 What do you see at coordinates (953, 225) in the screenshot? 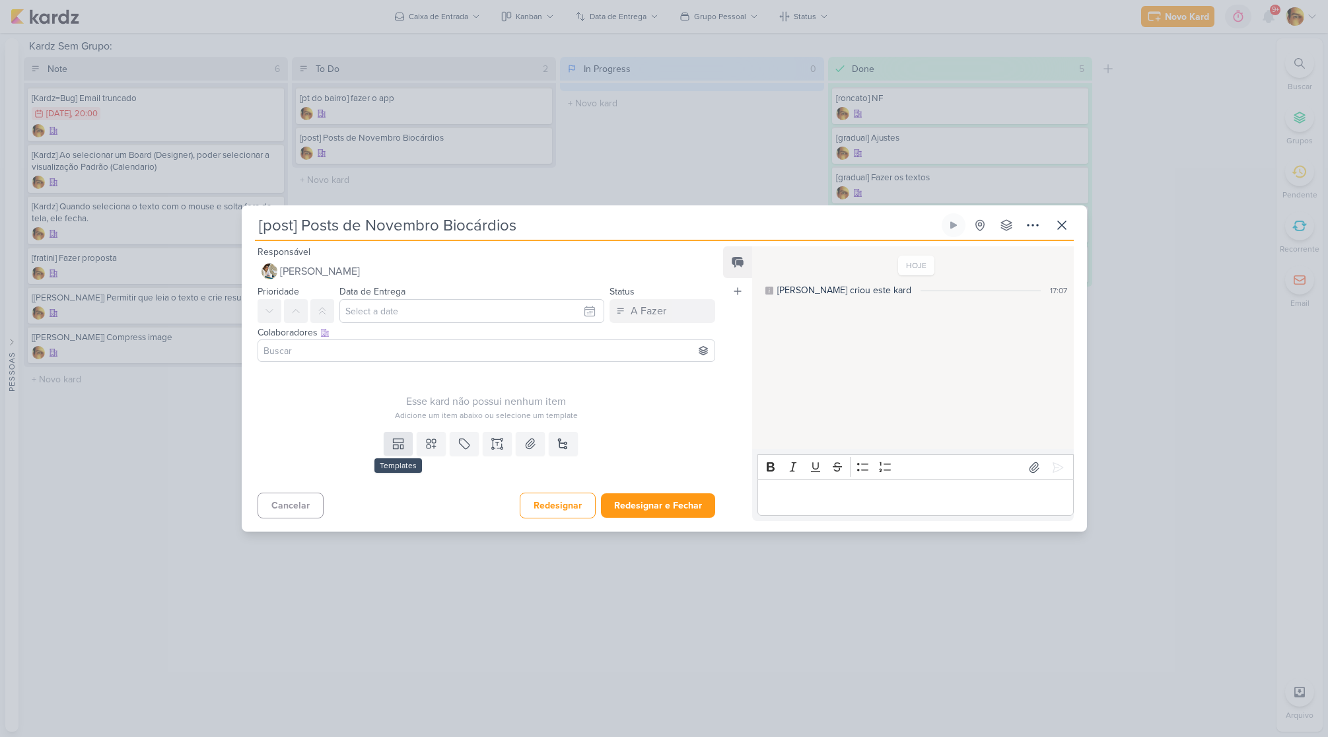
I see `div: Ligar relógio` at bounding box center [953, 225].